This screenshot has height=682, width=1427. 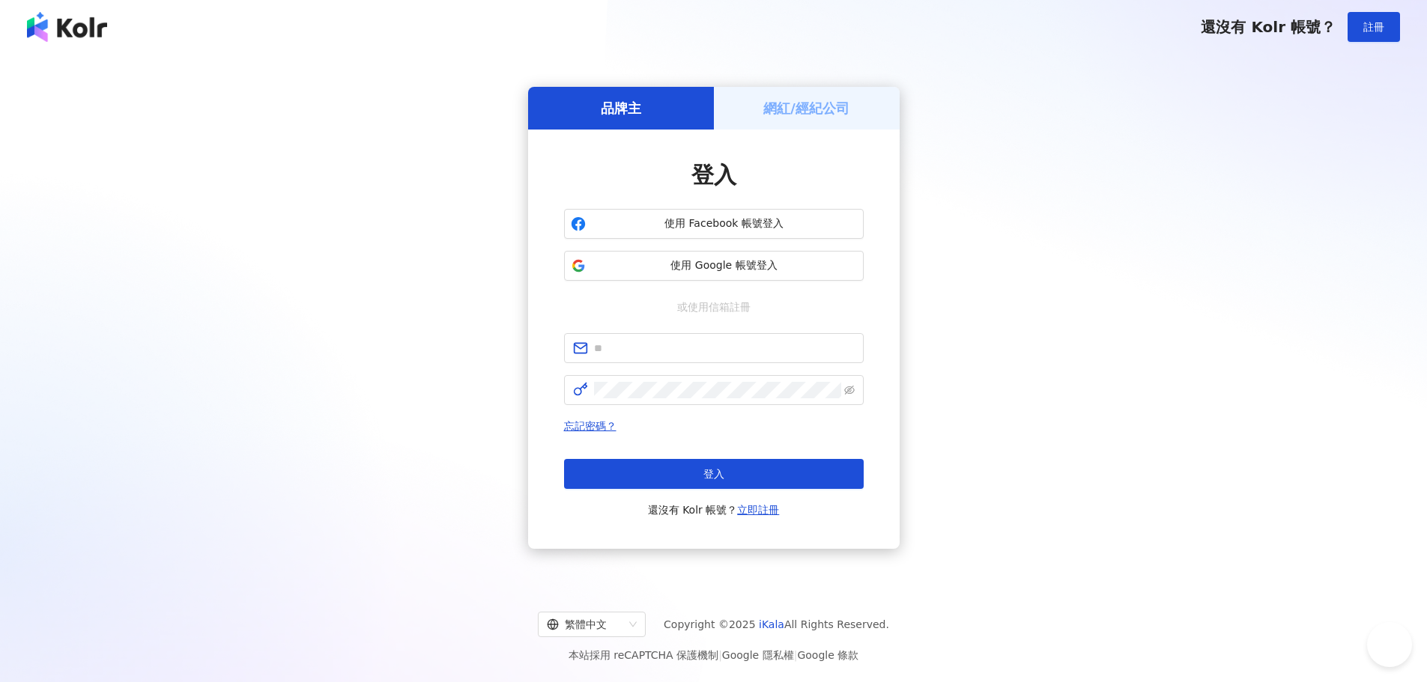 I want to click on span: 註冊, so click(x=1373, y=27).